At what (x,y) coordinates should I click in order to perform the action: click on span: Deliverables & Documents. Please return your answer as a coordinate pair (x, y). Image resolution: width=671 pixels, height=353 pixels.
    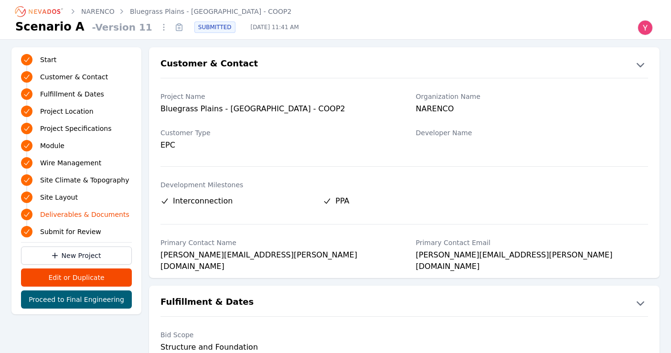
    Looking at the image, I should click on (84, 214).